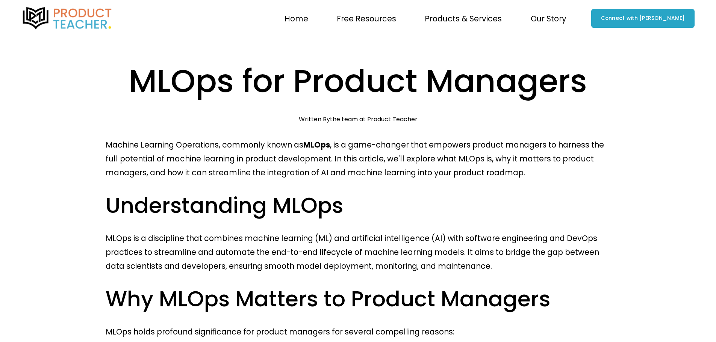  Describe the element at coordinates (358, 252) in the screenshot. I see `p: MLOps is a discipline that combines machine learning (ML) and artificial intelligence (AI) with s...` at that location.